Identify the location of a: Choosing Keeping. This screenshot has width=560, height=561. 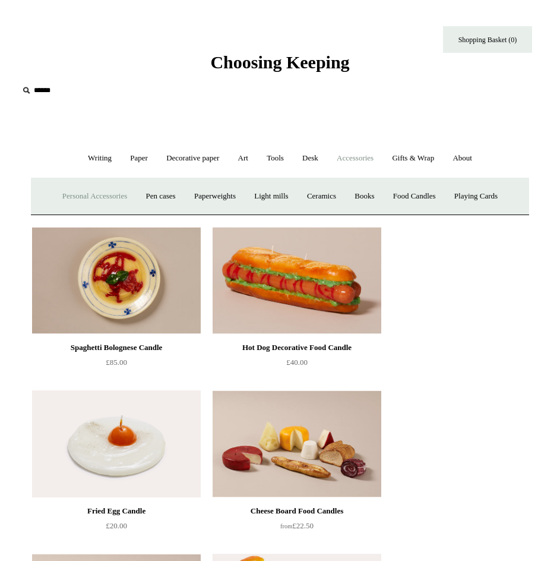
(280, 66).